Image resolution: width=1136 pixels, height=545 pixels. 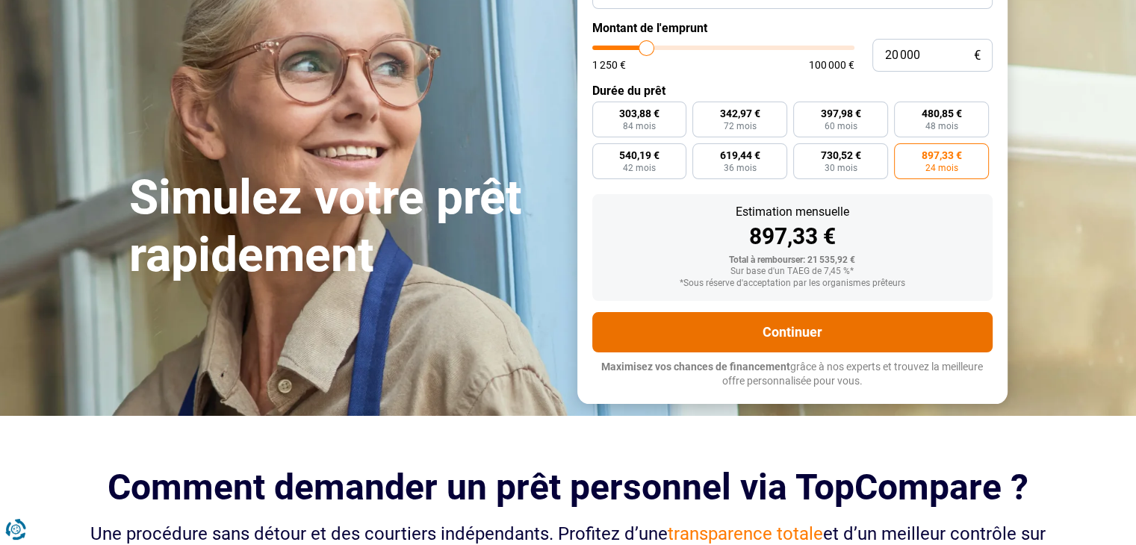 I want to click on span: 480,85 €, so click(x=942, y=114).